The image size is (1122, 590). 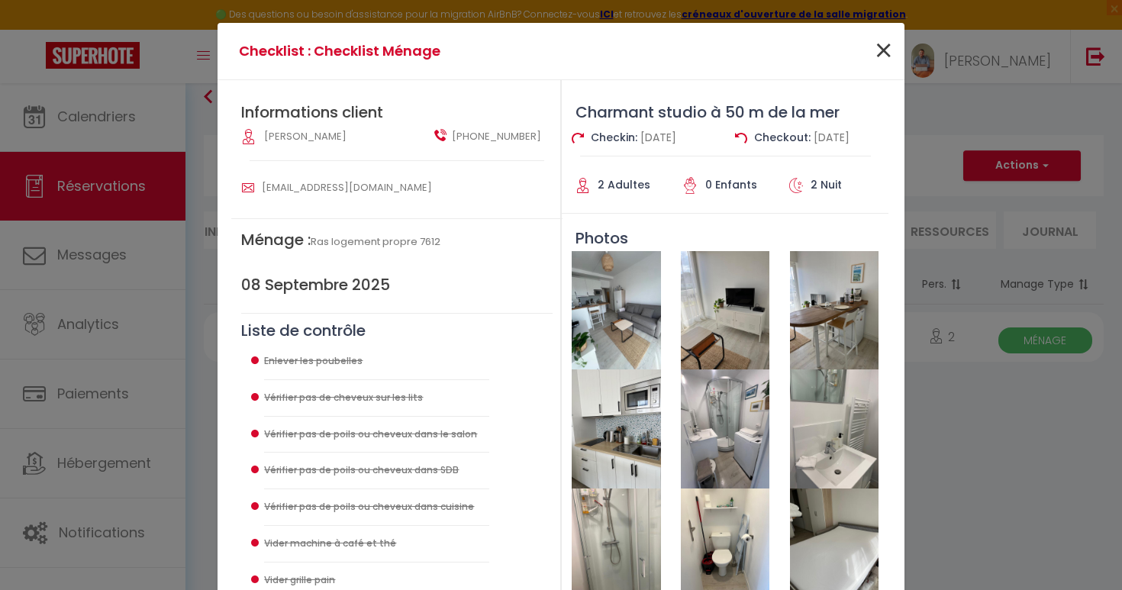 What do you see at coordinates (376, 435) in the screenshot?
I see `li: Vérifier pas de poils ou cheveux dans le salon` at bounding box center [376, 435].